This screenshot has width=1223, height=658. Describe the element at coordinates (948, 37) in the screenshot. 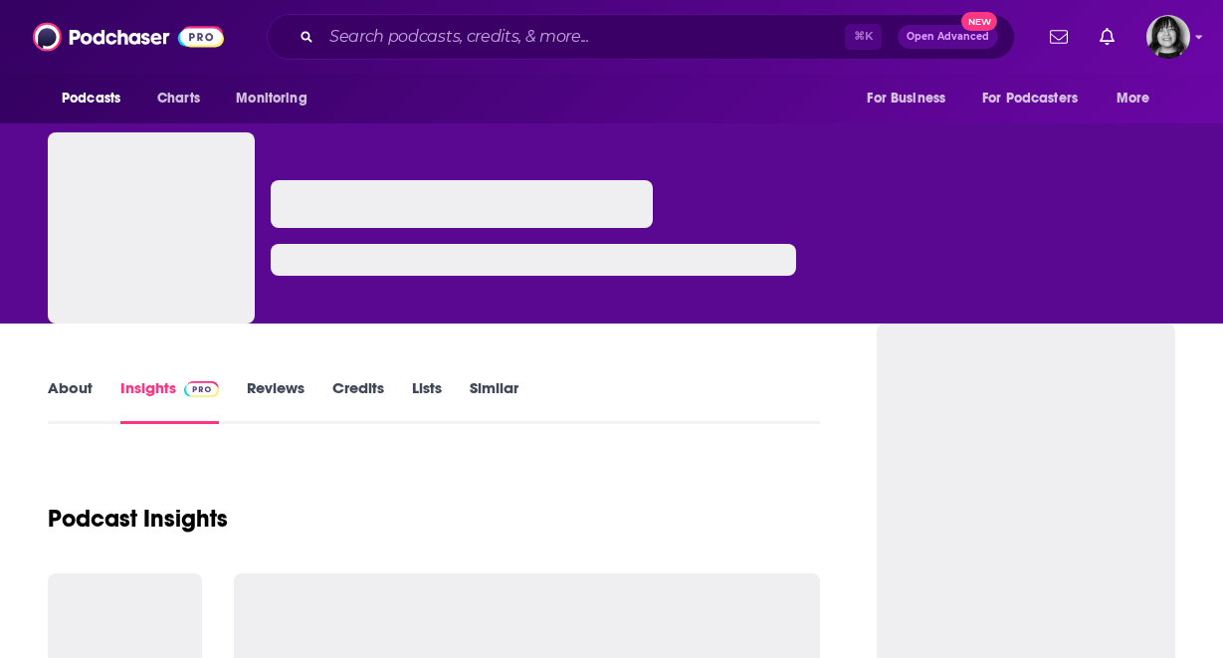

I see `button: Open AdvancedNew` at that location.